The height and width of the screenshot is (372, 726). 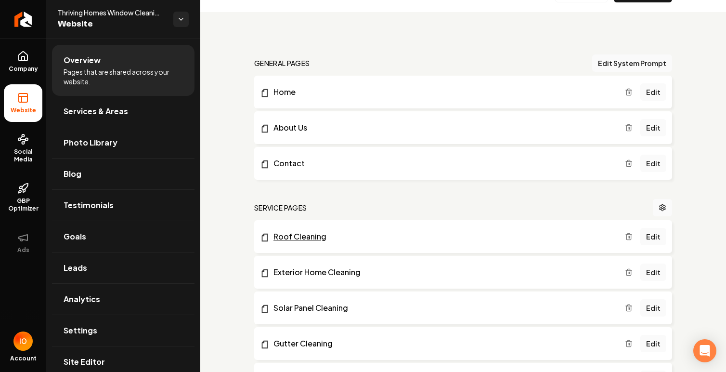 I want to click on span: Company, so click(x=23, y=69).